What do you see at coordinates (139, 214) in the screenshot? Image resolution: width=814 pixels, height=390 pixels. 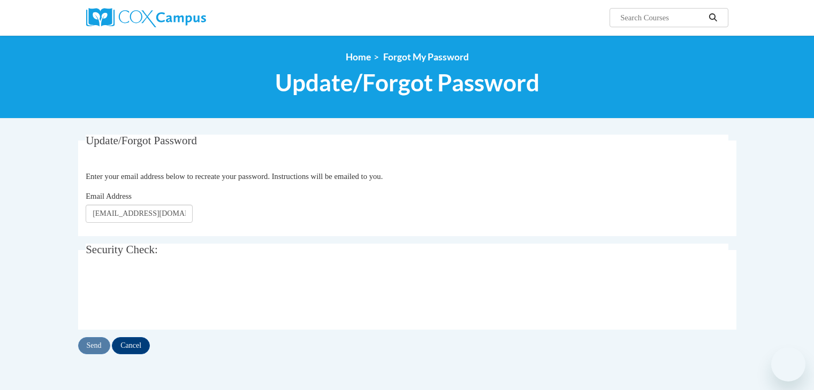 I see `input: Email` at bounding box center [139, 214].